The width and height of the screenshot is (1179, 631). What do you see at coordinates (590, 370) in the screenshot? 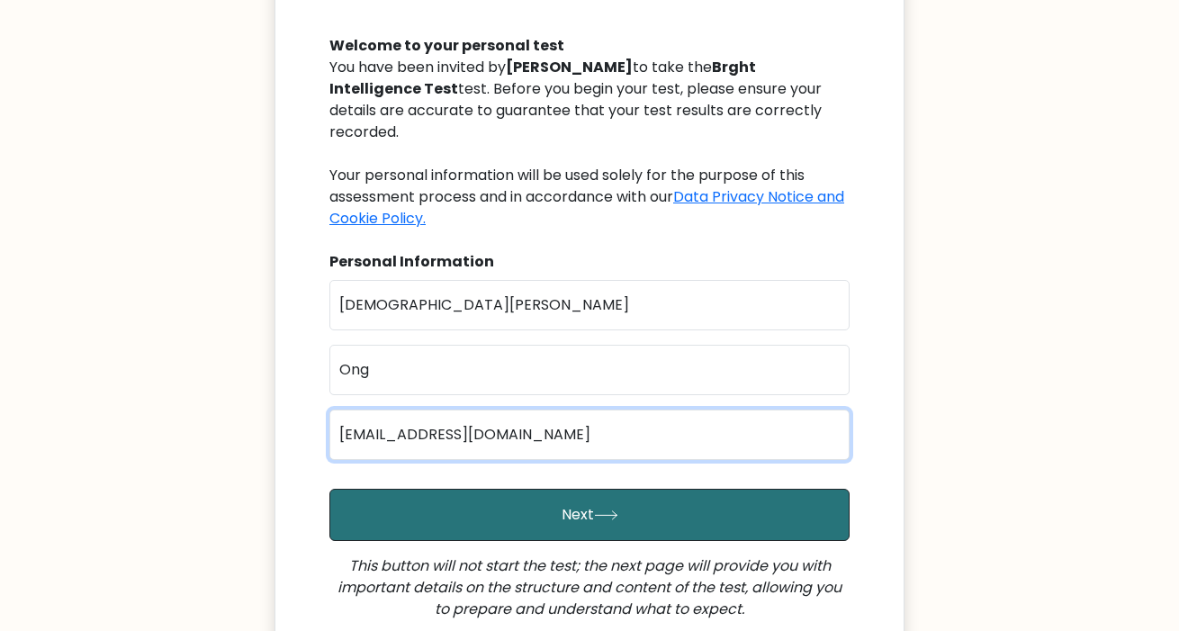
I see `input: Last name` at bounding box center [590, 370].